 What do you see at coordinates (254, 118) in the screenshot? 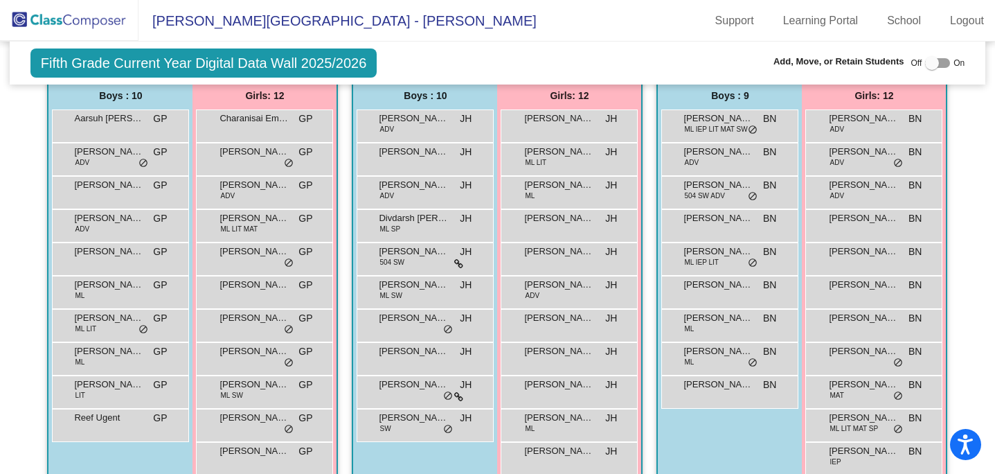
I see `span: Charanisai Embadi` at bounding box center [254, 118].